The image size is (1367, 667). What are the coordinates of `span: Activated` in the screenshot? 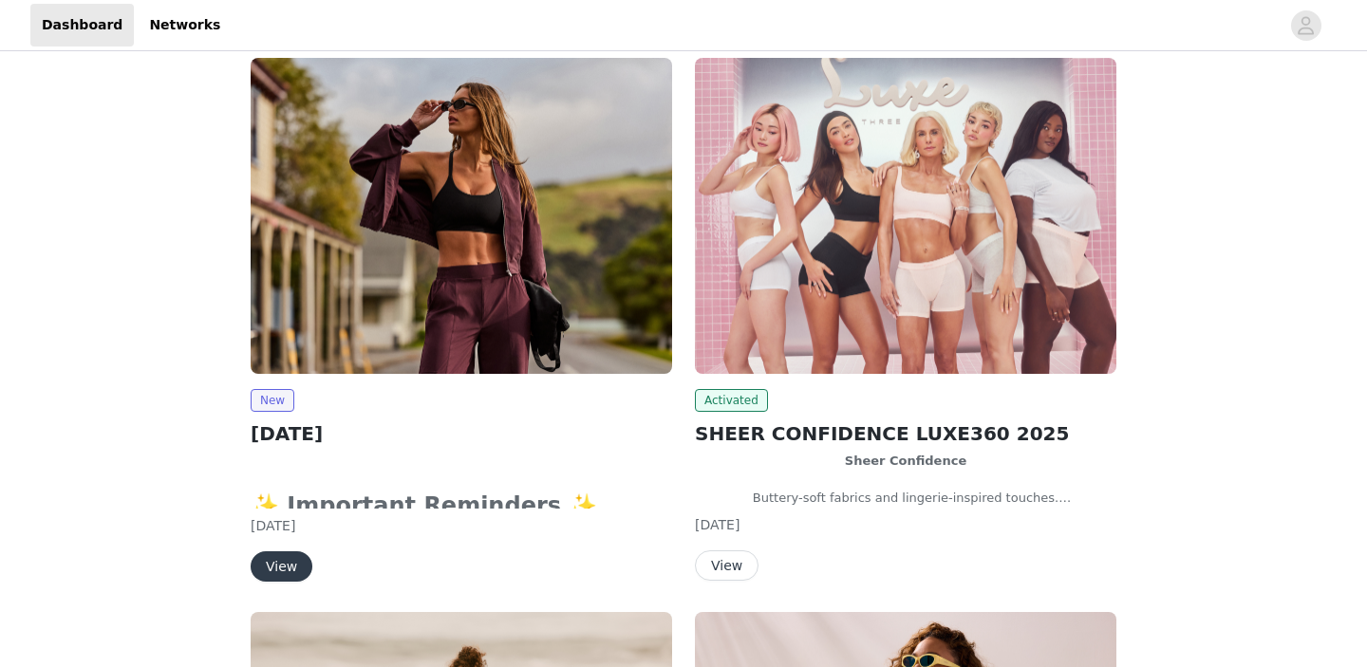 It's located at (731, 401).